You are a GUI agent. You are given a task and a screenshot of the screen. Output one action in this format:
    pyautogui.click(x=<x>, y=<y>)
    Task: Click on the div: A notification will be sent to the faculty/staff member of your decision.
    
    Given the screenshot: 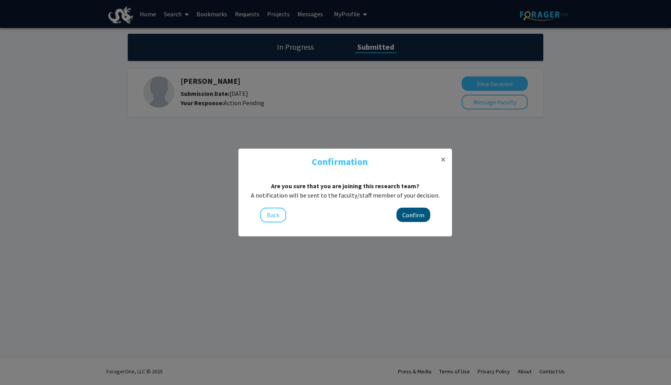 What is the action you would take?
    pyautogui.click(x=345, y=195)
    